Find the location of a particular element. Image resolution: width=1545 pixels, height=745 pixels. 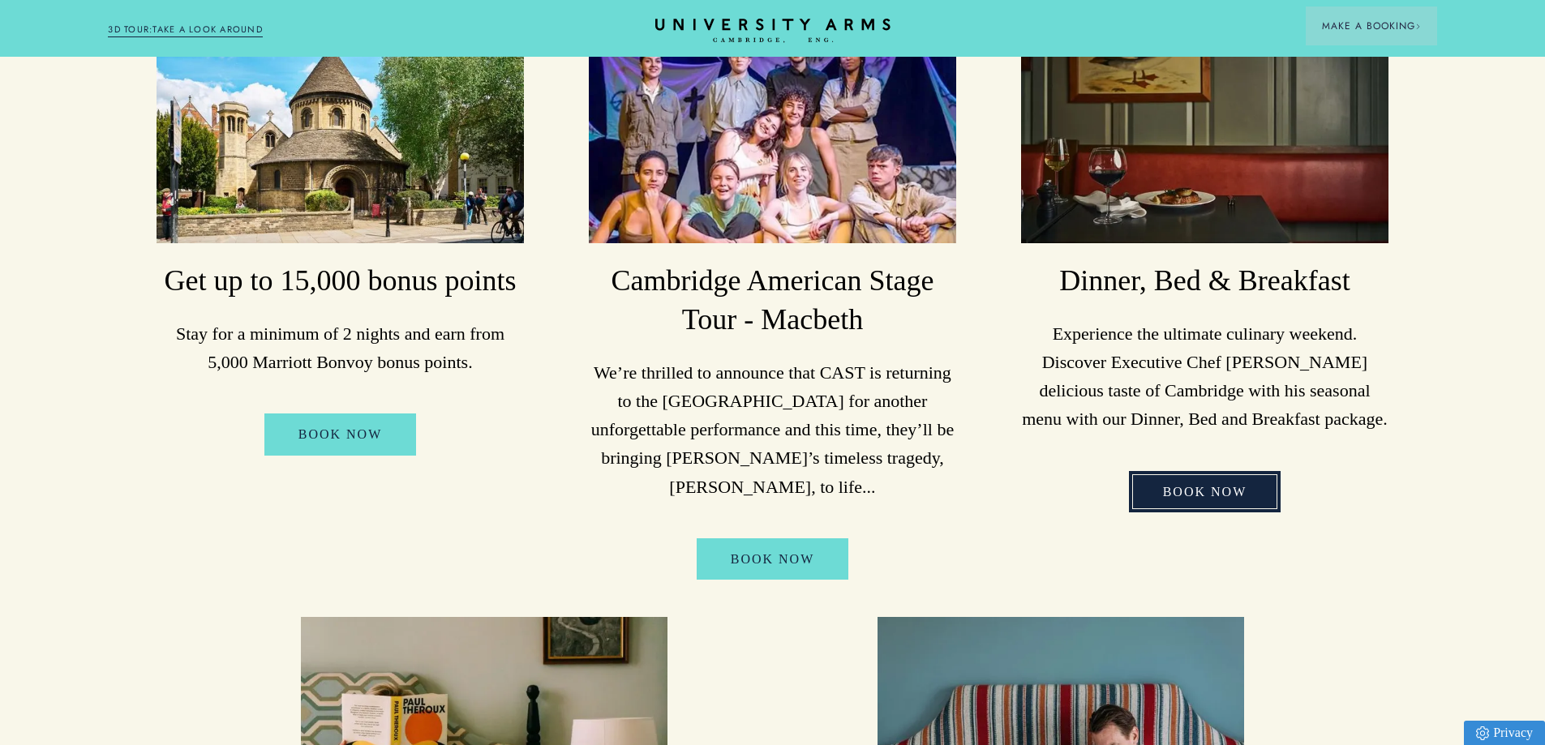

a: Home is located at coordinates (773, 31).